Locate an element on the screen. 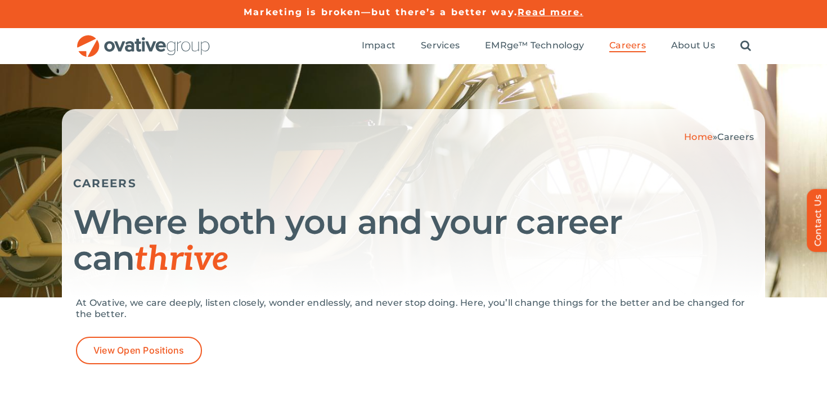 The image size is (827, 407). a: Marketing is broken—but there’s a better way. is located at coordinates (380, 12).